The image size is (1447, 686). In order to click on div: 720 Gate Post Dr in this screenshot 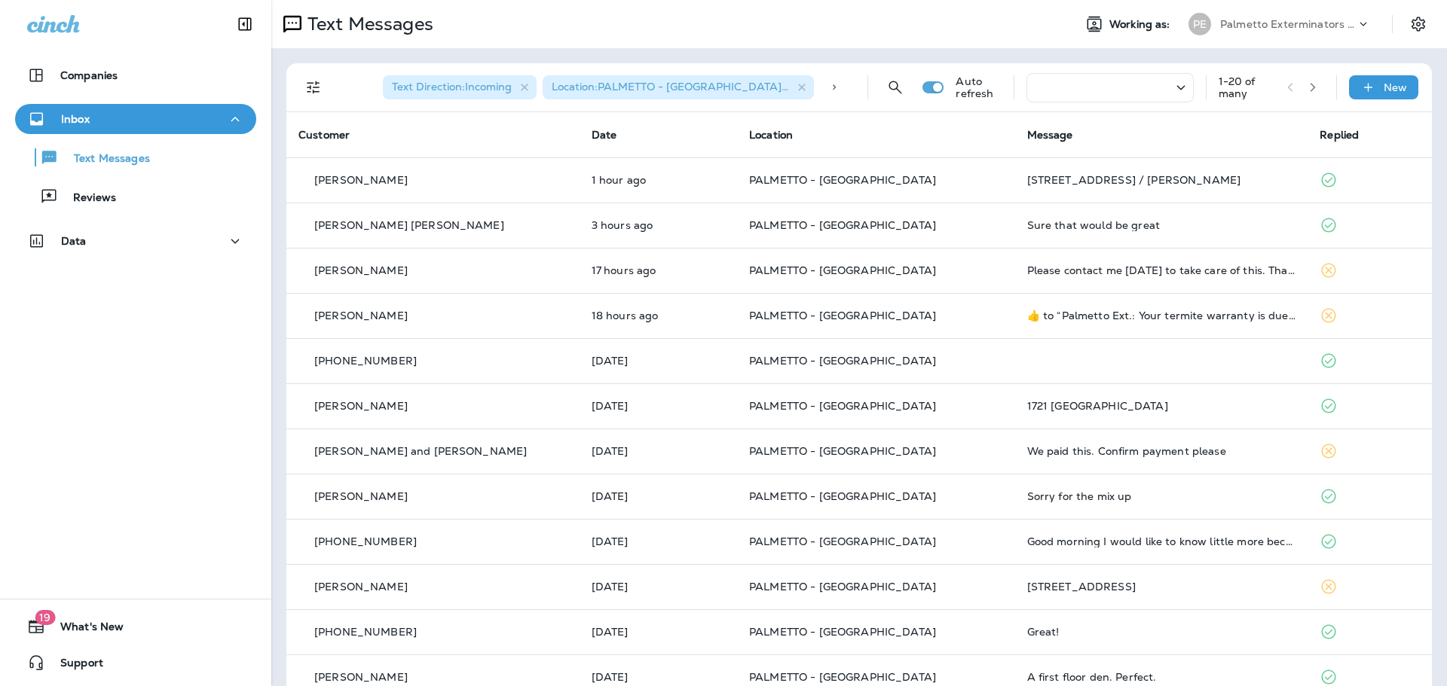, I will do `click(1161, 587)`.